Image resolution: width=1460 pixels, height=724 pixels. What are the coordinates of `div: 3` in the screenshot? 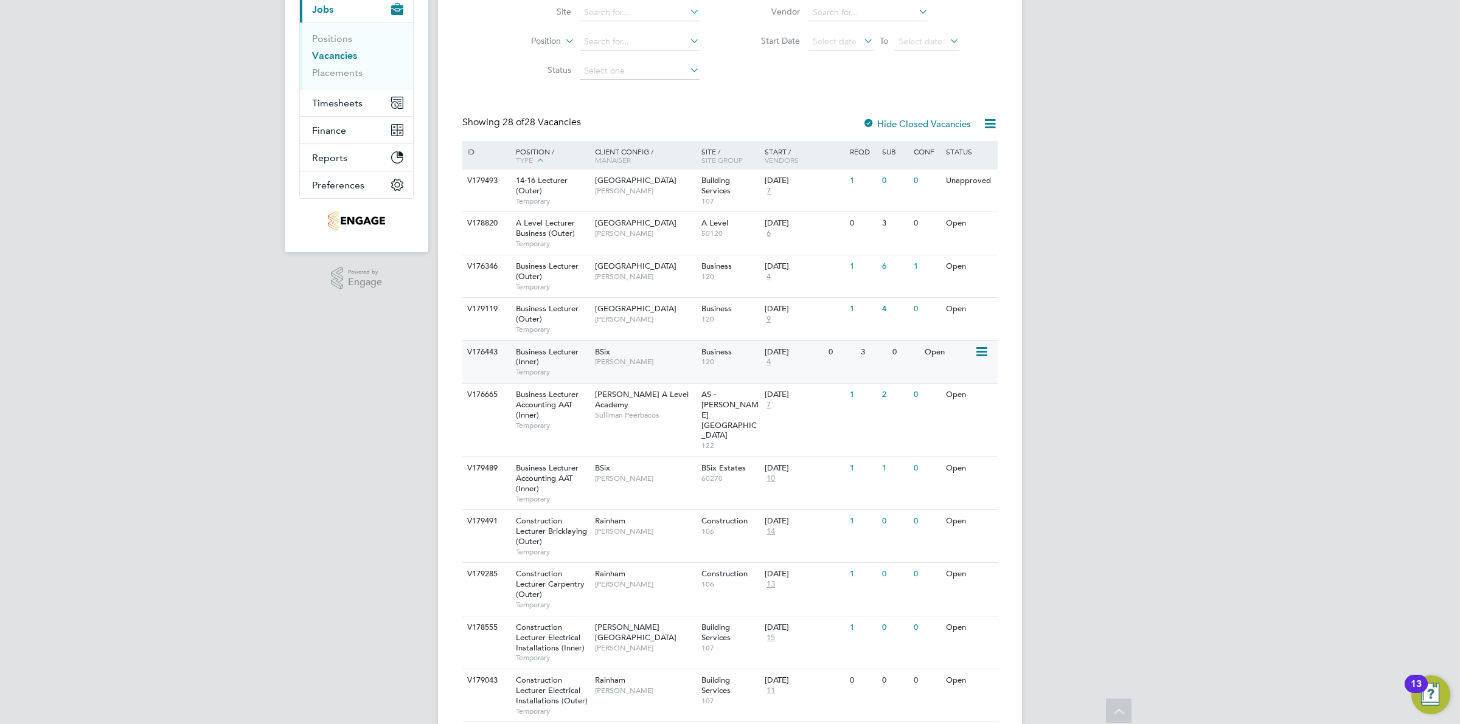 It's located at (895, 223).